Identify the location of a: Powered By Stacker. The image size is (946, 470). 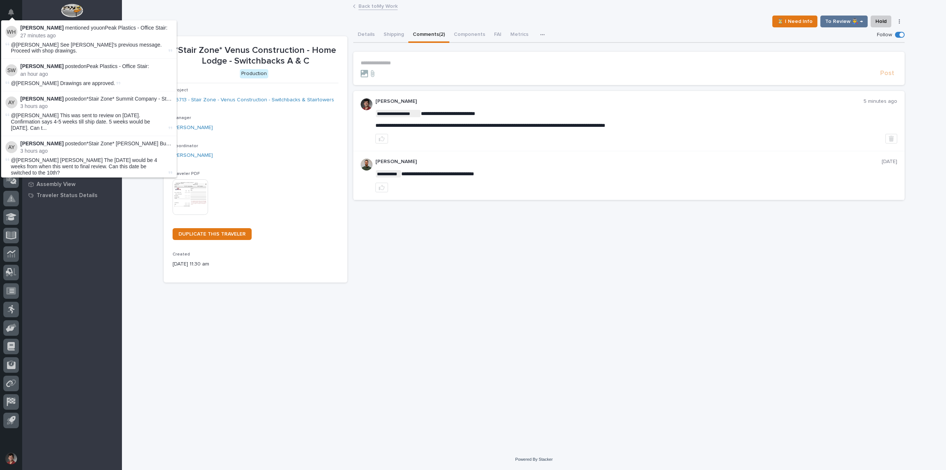
(534, 459).